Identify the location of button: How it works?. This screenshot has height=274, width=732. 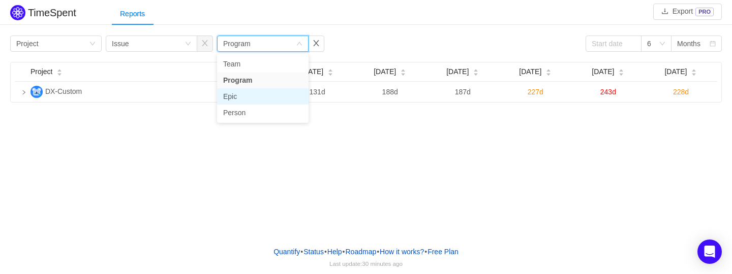
(401, 252).